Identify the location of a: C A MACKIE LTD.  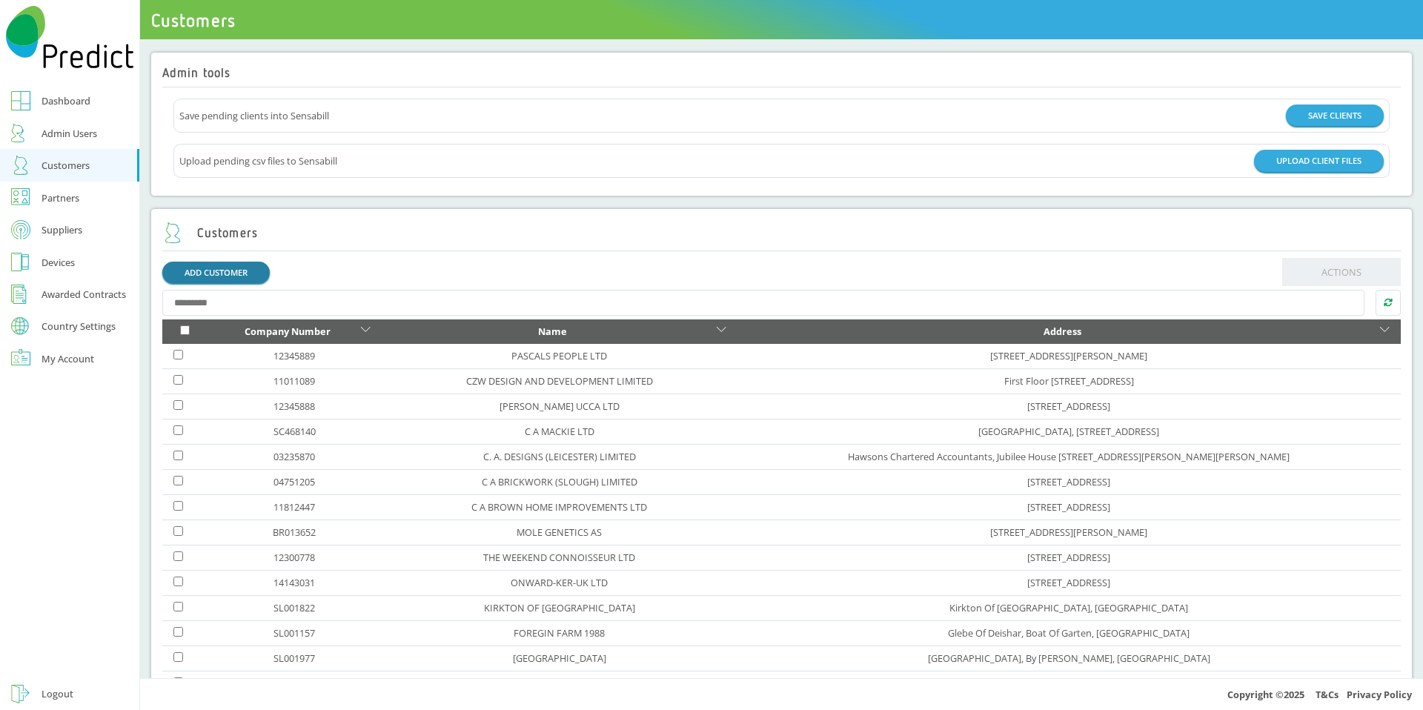
(560, 431).